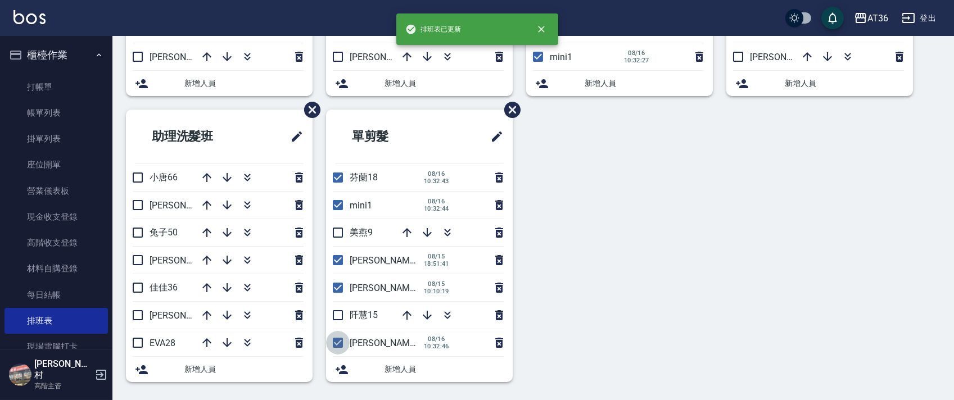  Describe the element at coordinates (56, 87) in the screenshot. I see `a: 打帳單` at that location.